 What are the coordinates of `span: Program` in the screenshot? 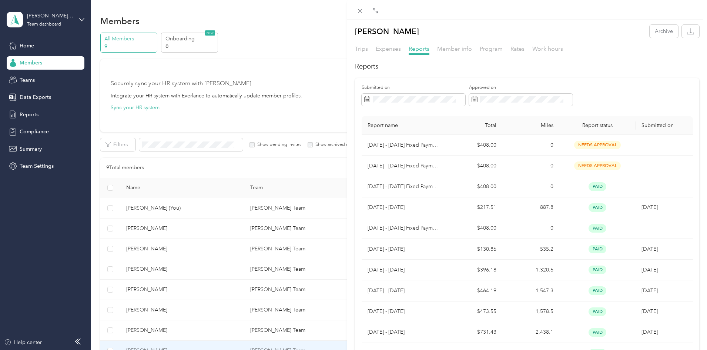 It's located at (491, 49).